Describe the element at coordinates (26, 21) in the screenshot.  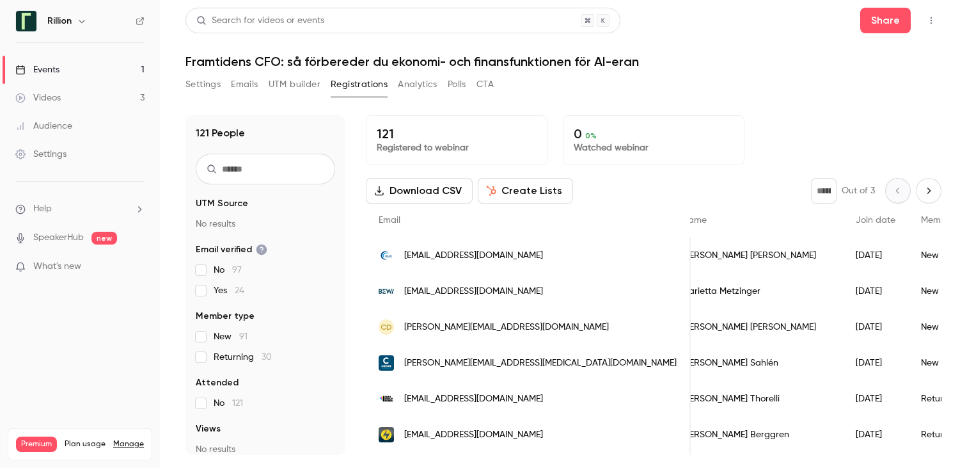
I see `img: Rillion` at that location.